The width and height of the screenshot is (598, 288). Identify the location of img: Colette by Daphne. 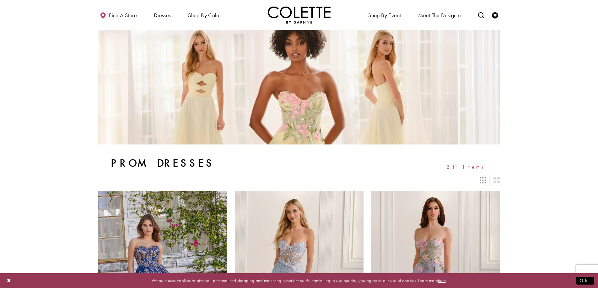
(299, 15).